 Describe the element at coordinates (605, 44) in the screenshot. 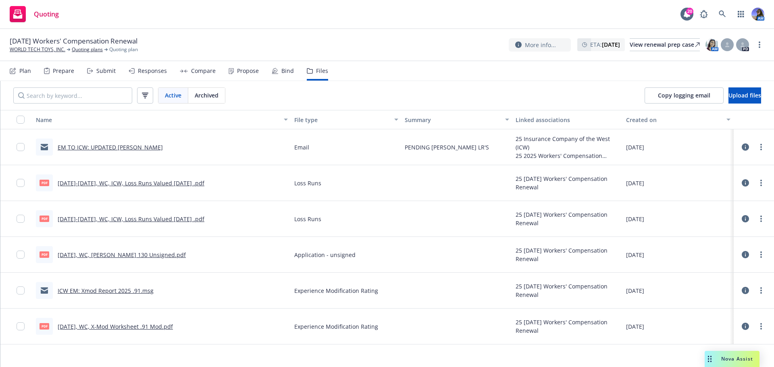

I see `span: ETA :` at that location.